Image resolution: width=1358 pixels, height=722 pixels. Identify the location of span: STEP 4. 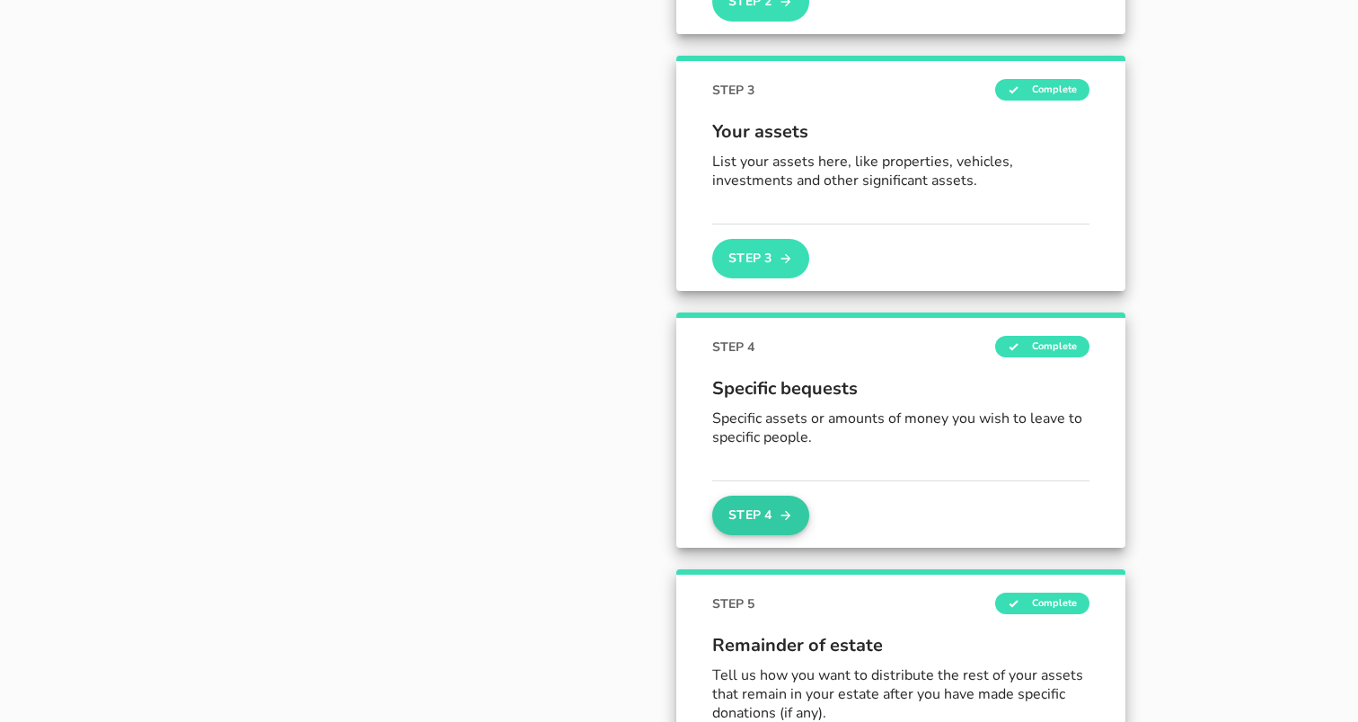
(733, 347).